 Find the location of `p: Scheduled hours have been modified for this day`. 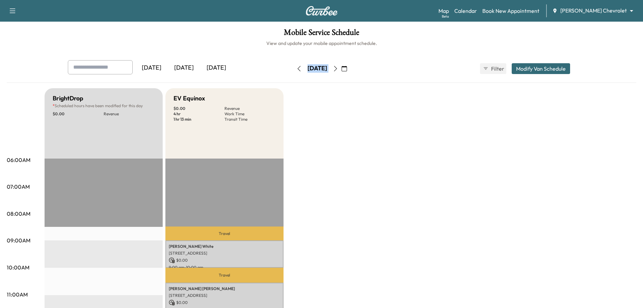

p: Scheduled hours have been modified for this day is located at coordinates (104, 106).